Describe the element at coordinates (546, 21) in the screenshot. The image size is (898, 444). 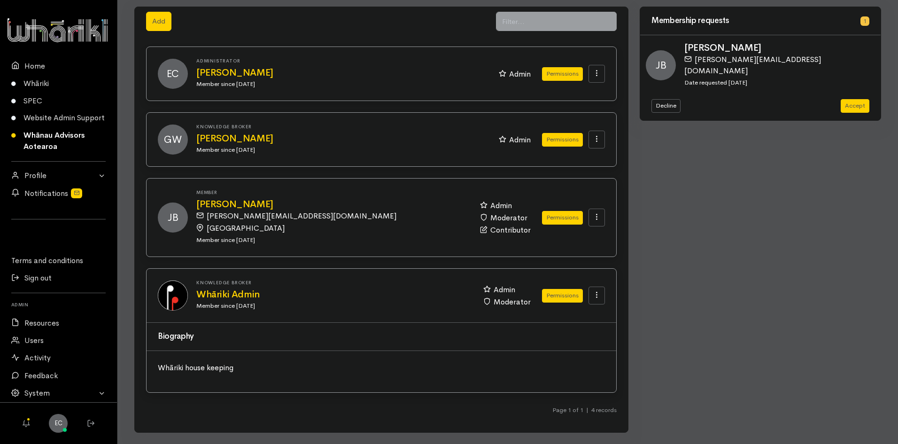
I see `input: Filter...` at that location.